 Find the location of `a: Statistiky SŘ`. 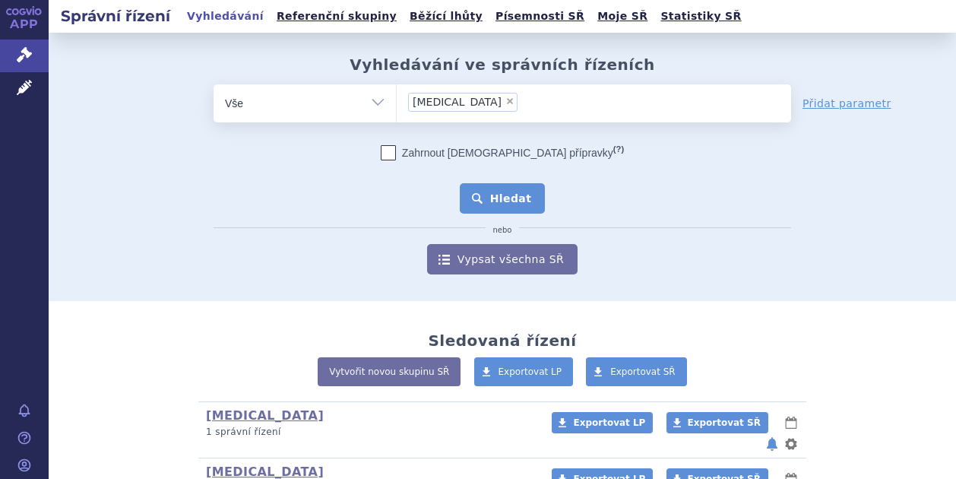

a: Statistiky SŘ is located at coordinates (701, 16).